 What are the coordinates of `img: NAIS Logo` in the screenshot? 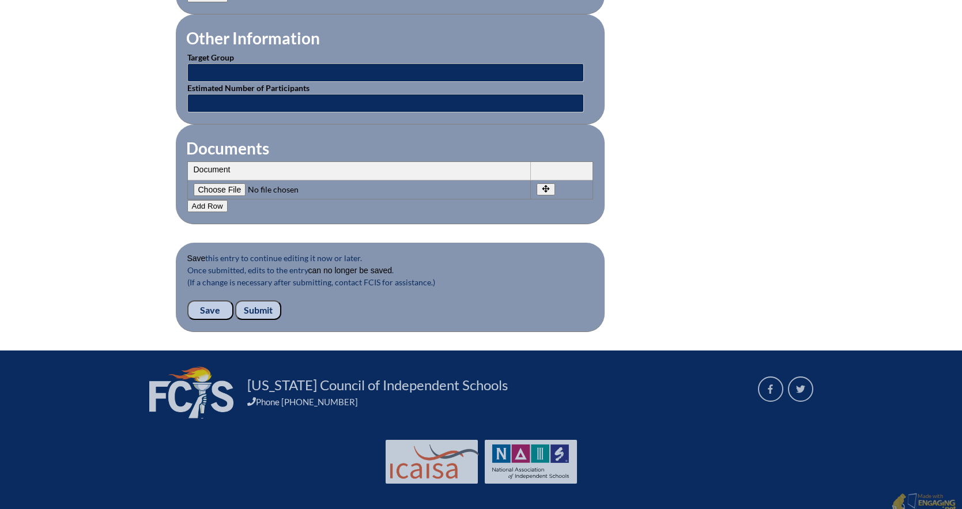 It's located at (531, 462).